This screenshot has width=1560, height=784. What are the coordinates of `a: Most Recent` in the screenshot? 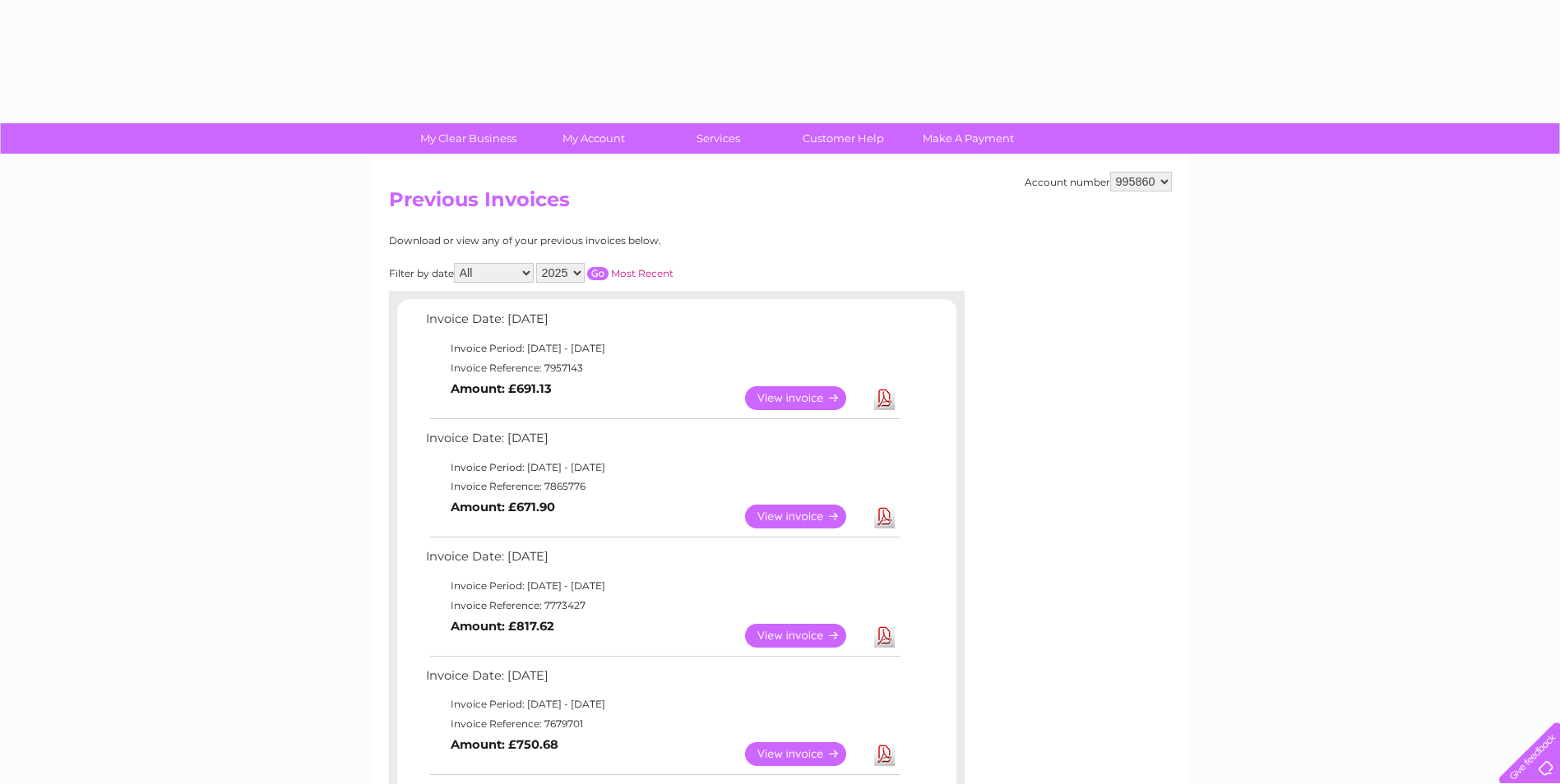 It's located at (642, 273).